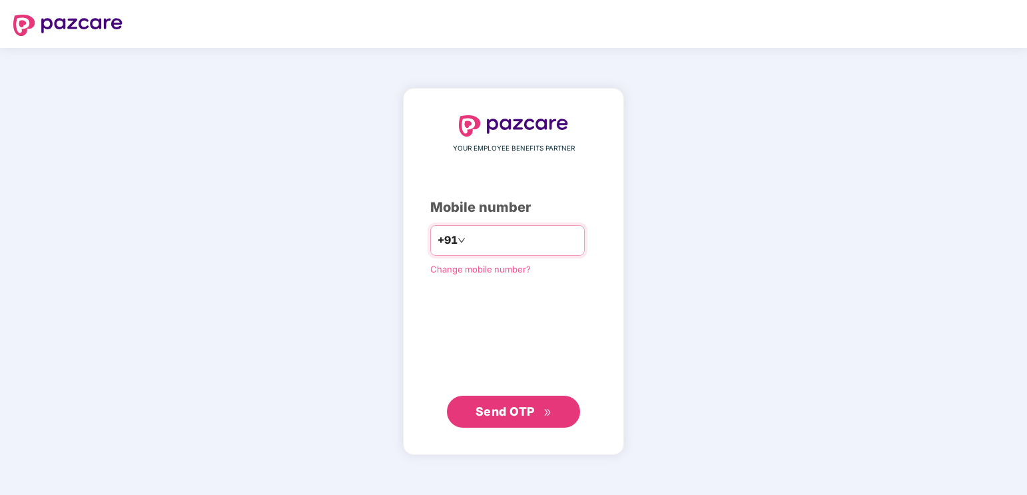 The width and height of the screenshot is (1027, 495). What do you see at coordinates (480, 269) in the screenshot?
I see `span: Change mobile number?` at bounding box center [480, 269].